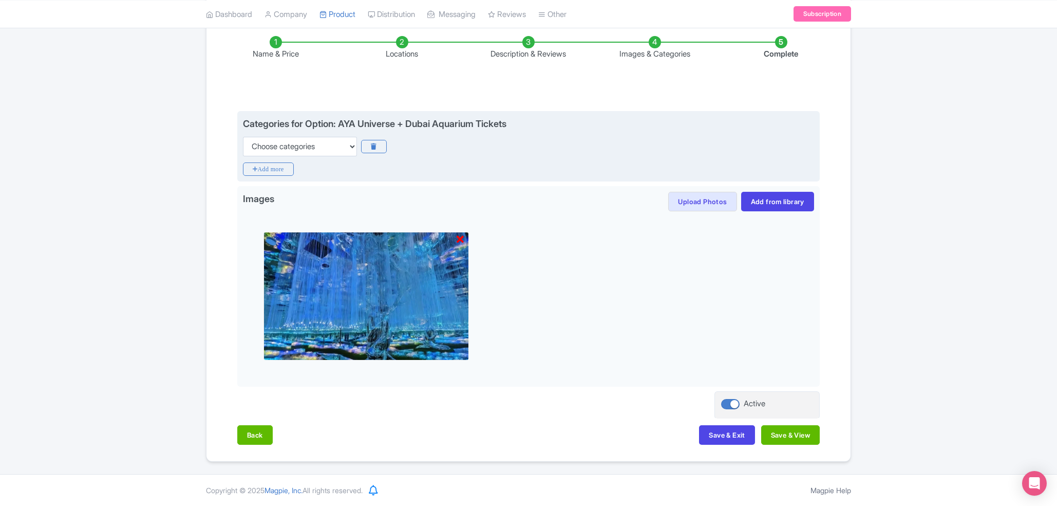 The height and width of the screenshot is (506, 1057). What do you see at coordinates (781, 48) in the screenshot?
I see `li: Complete` at bounding box center [781, 48].